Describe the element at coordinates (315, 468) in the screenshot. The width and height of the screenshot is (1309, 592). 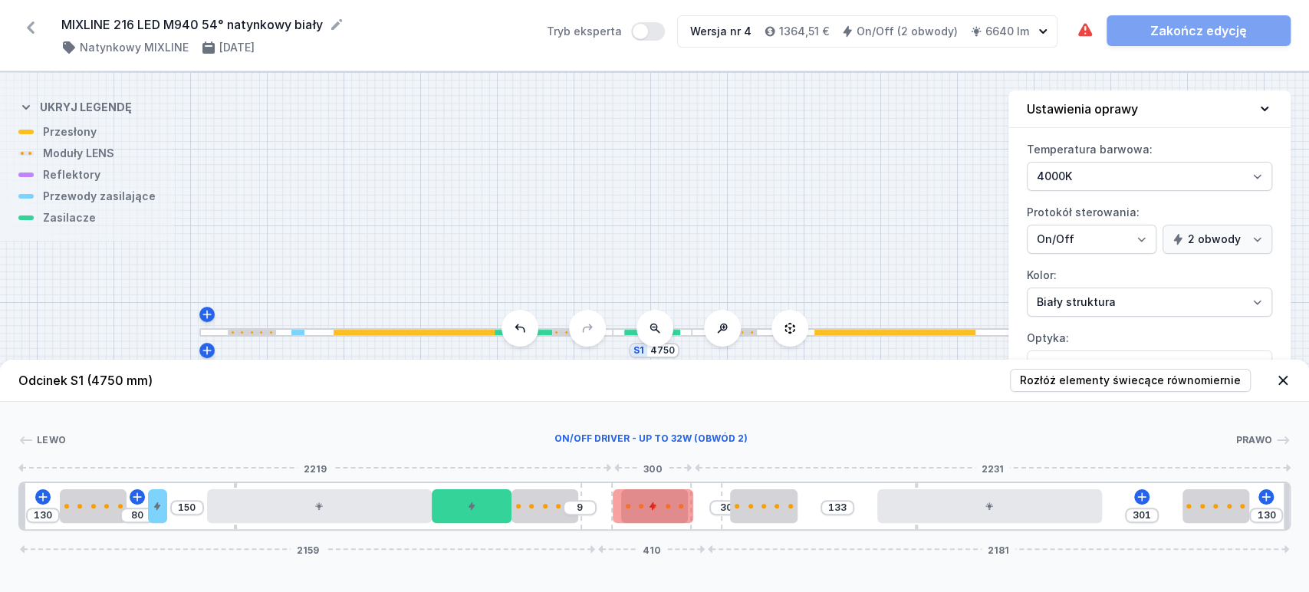
I see `span: 2219` at that location.